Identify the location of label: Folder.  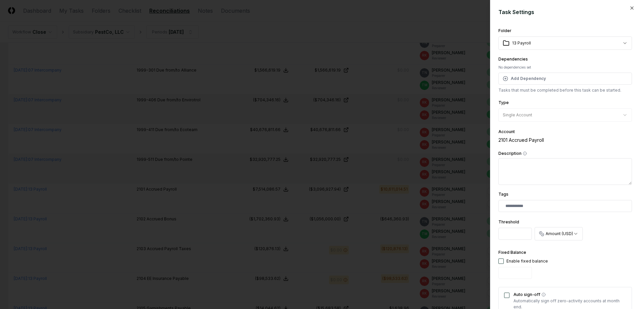
(504, 30).